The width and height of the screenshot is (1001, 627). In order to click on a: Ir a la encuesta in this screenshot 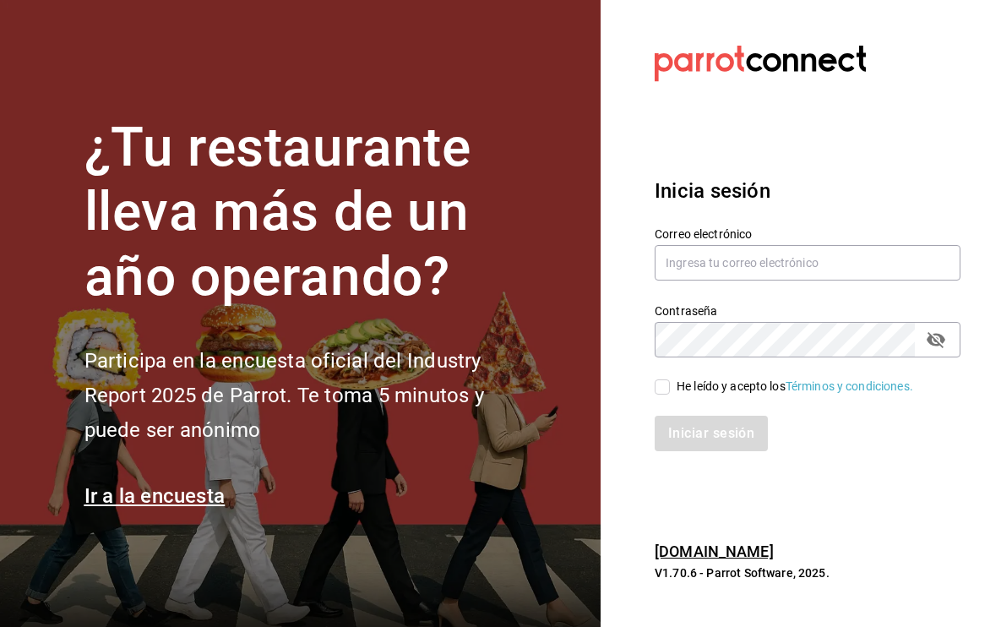, I will do `click(155, 496)`.